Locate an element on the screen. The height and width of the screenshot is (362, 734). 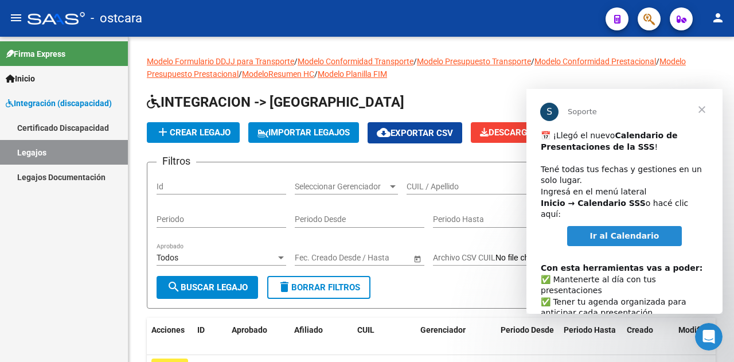
mat-icon: add is located at coordinates (163, 132).